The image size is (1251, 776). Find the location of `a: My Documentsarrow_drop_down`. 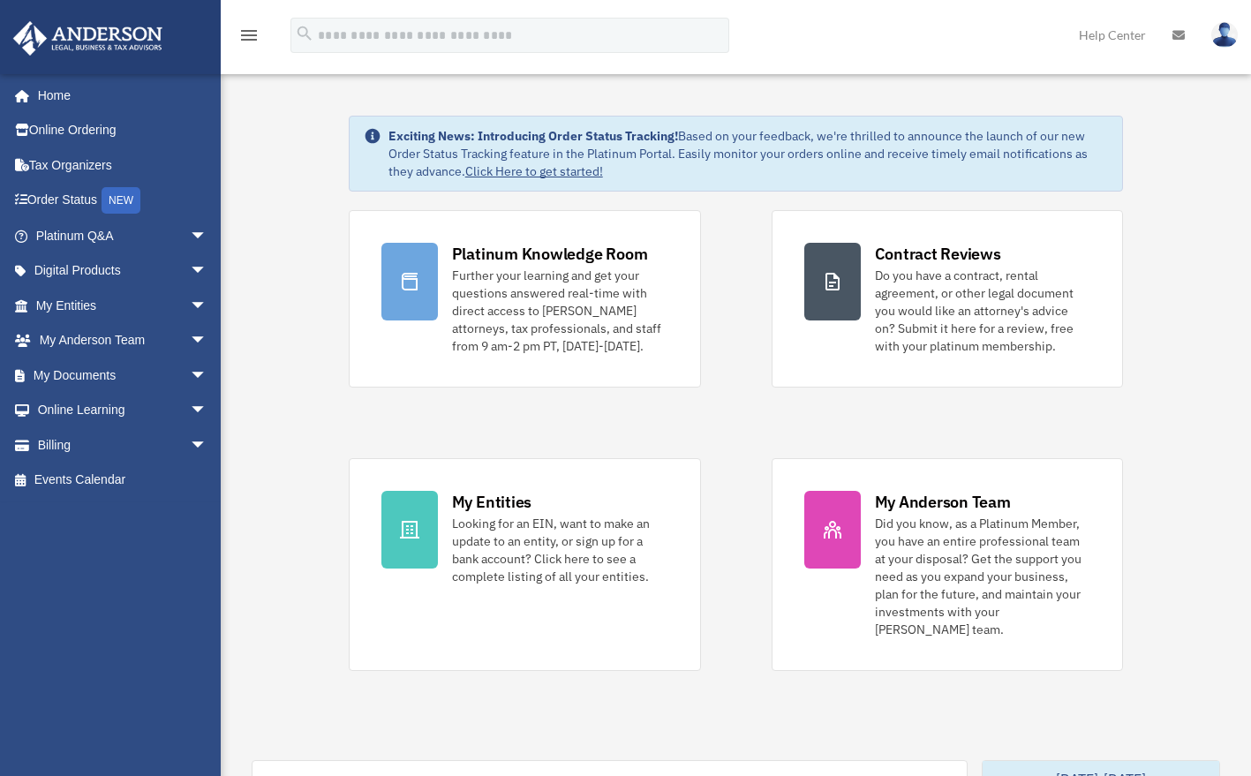

a: My Documentsarrow_drop_down is located at coordinates (123, 375).